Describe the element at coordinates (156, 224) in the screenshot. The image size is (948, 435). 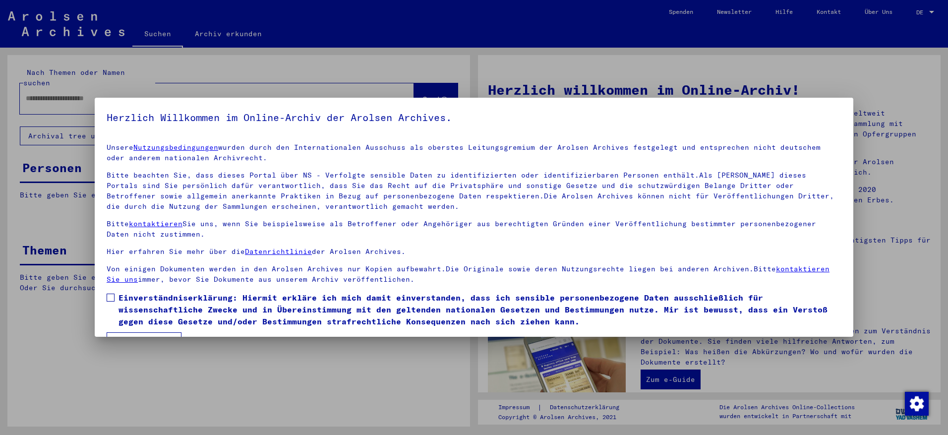
I see `a: kontaktieren` at that location.